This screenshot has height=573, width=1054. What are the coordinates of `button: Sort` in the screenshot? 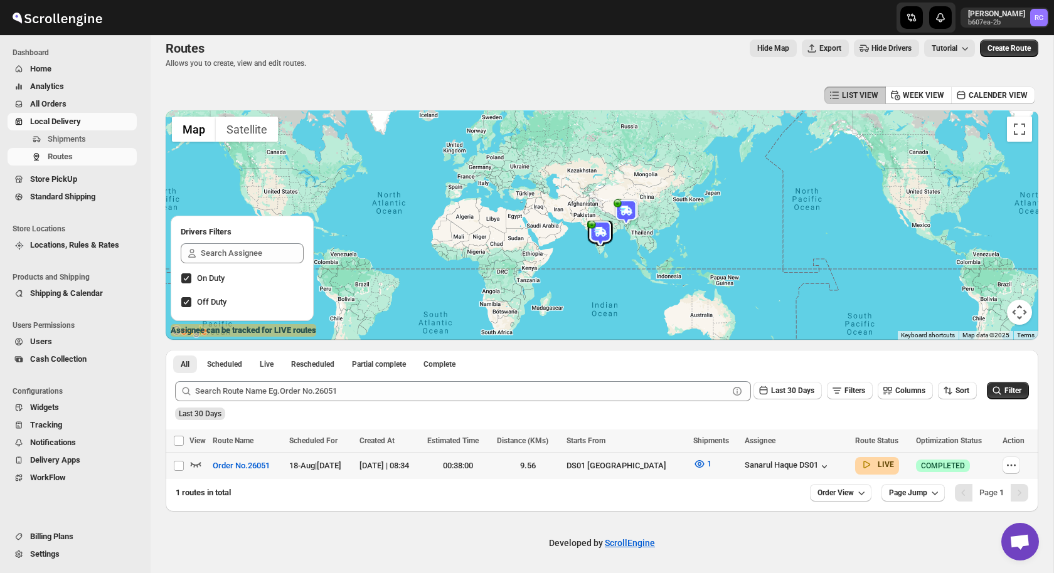 It's located at (957, 391).